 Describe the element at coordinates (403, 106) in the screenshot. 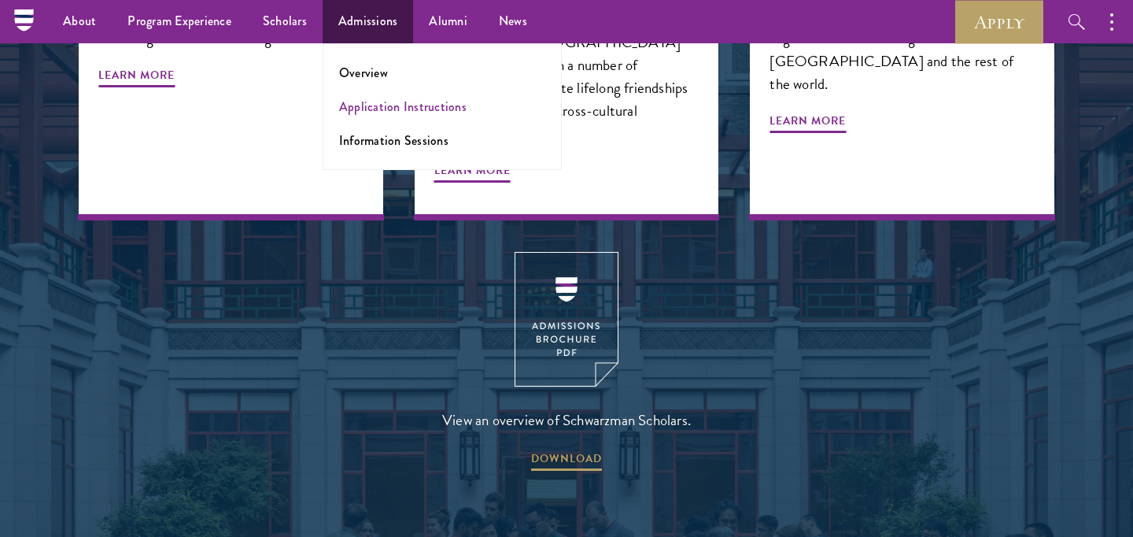

I see `a: Application Instructions` at that location.